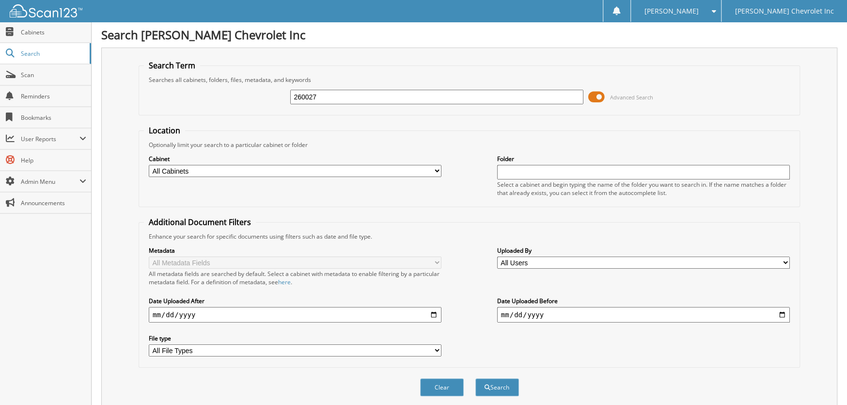 This screenshot has height=405, width=847. I want to click on input: start, so click(295, 314).